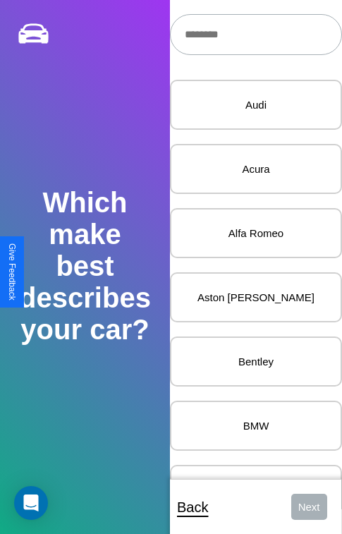 This screenshot has height=534, width=342. I want to click on button: Next, so click(309, 507).